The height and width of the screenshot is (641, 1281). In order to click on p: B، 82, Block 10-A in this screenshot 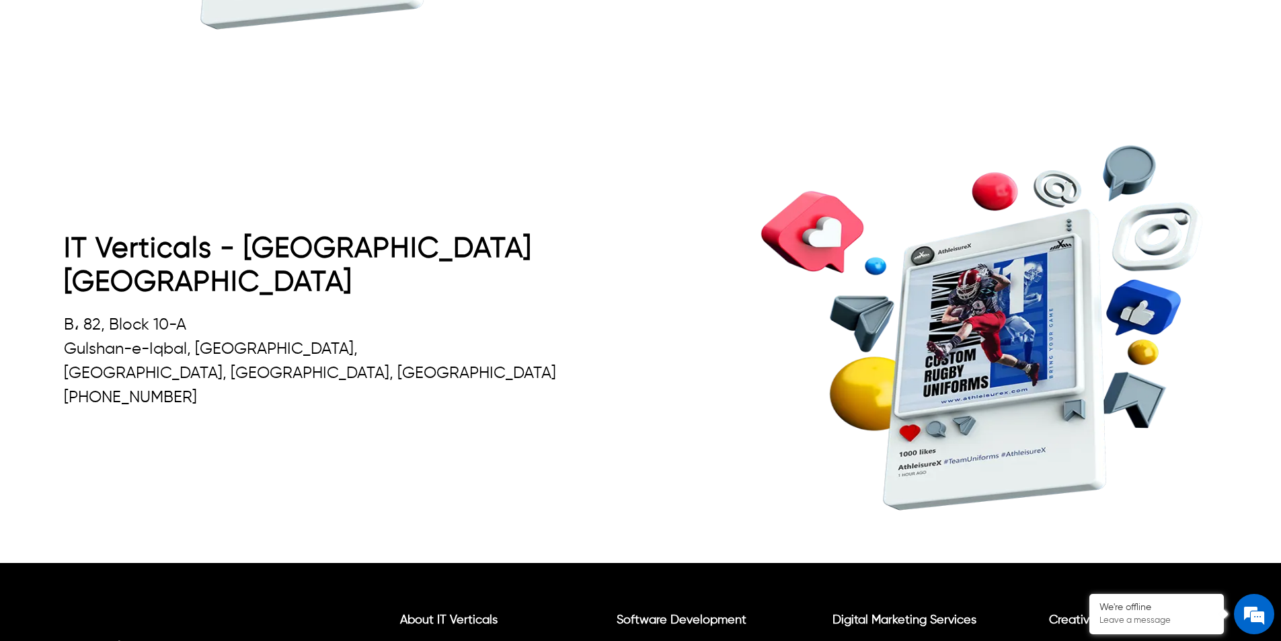, I will do `click(378, 325)`.